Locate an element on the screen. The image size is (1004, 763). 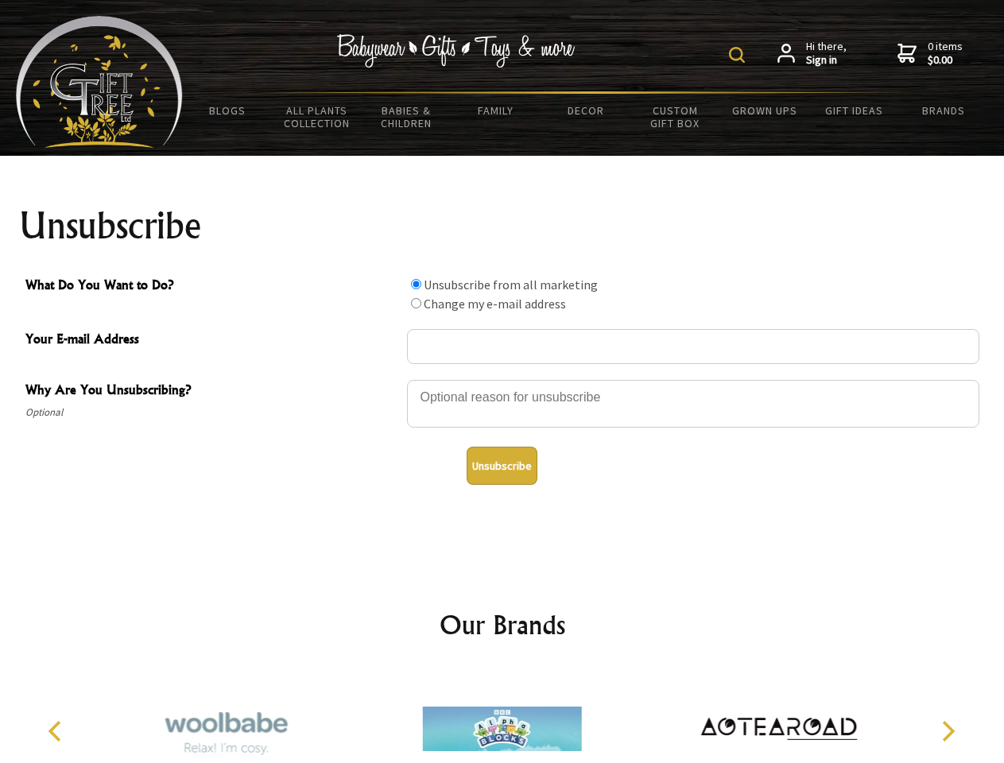
label: Unsubscribe from all marketing is located at coordinates (510, 285).